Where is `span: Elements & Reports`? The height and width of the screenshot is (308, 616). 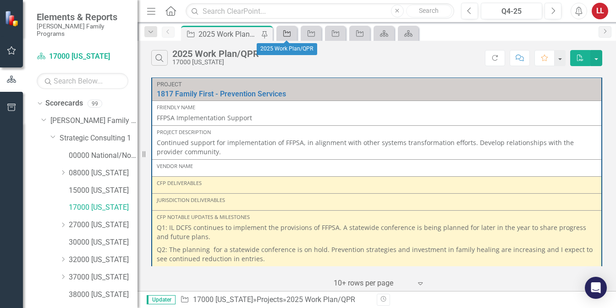
span: Elements & Reports is located at coordinates (83, 17).